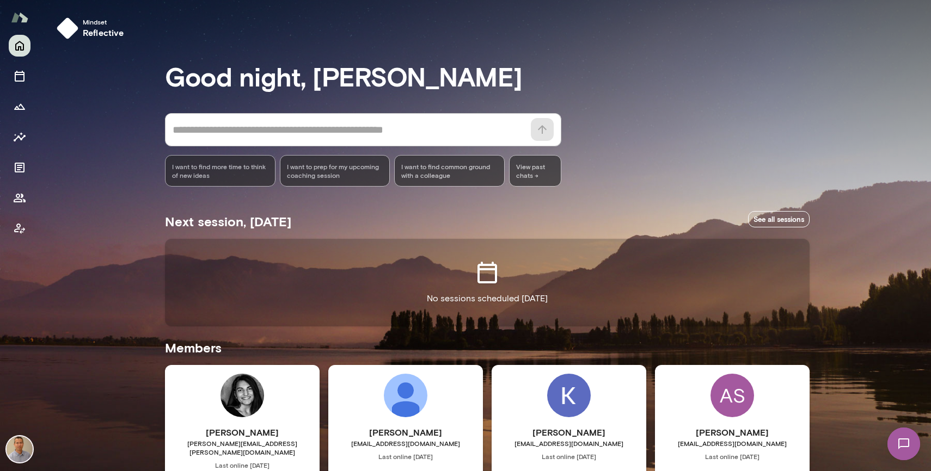 This screenshot has width=931, height=471. What do you see at coordinates (20, 137) in the screenshot?
I see `button: Insights` at bounding box center [20, 137].